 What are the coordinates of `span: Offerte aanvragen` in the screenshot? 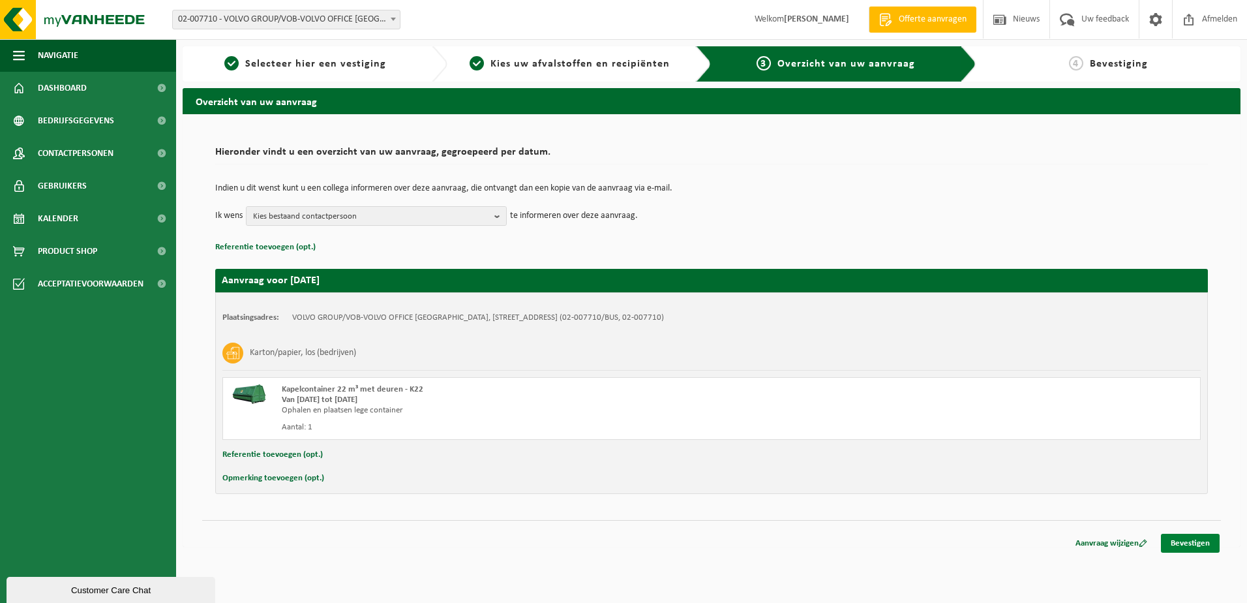 It's located at (933, 20).